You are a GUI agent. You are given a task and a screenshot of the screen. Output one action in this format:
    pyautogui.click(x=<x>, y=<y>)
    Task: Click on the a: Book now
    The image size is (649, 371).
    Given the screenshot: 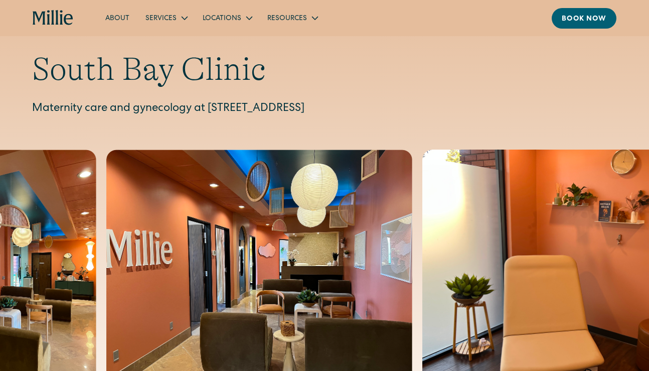 What is the action you would take?
    pyautogui.click(x=584, y=18)
    